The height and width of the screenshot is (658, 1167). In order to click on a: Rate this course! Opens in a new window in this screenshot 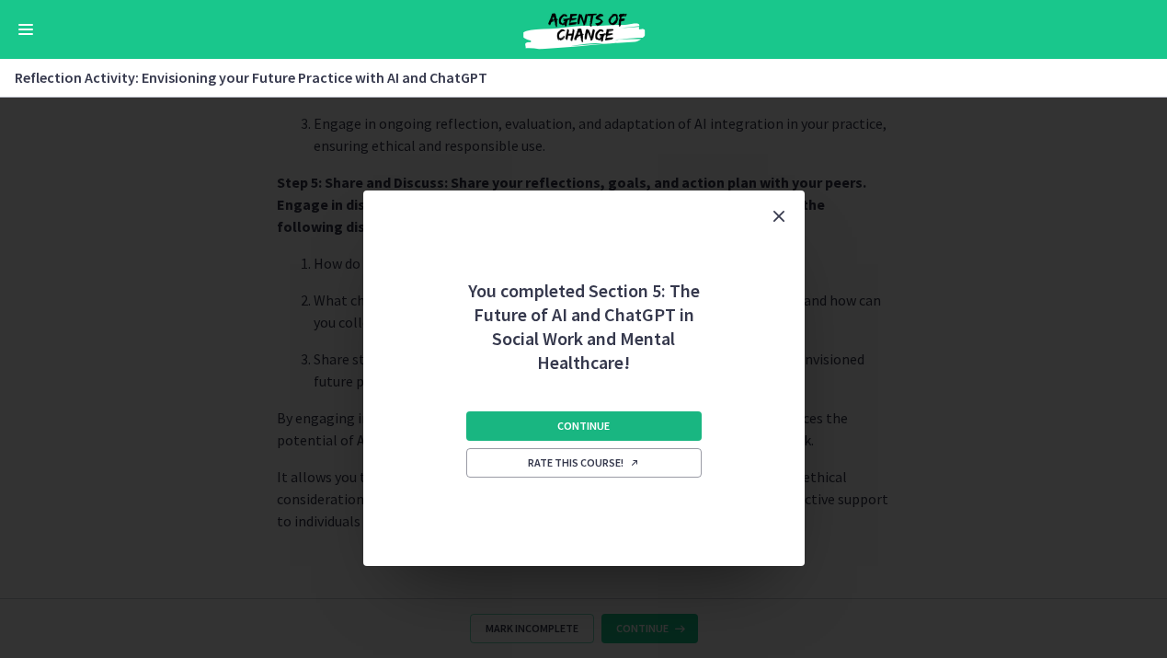, I will do `click(584, 463)`.